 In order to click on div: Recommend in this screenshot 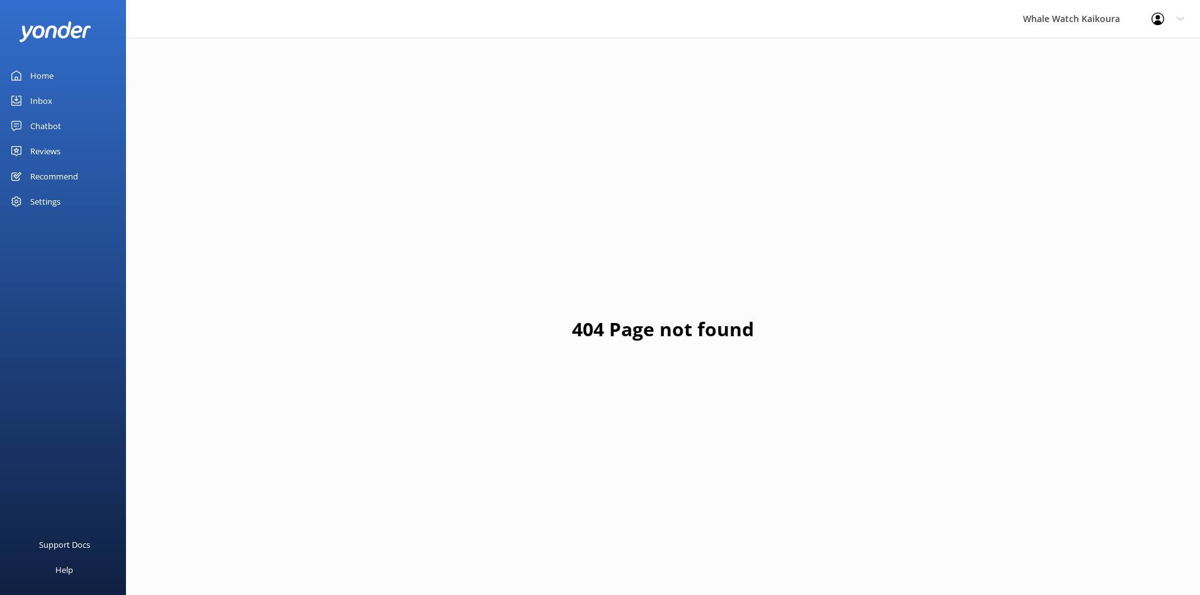, I will do `click(54, 176)`.